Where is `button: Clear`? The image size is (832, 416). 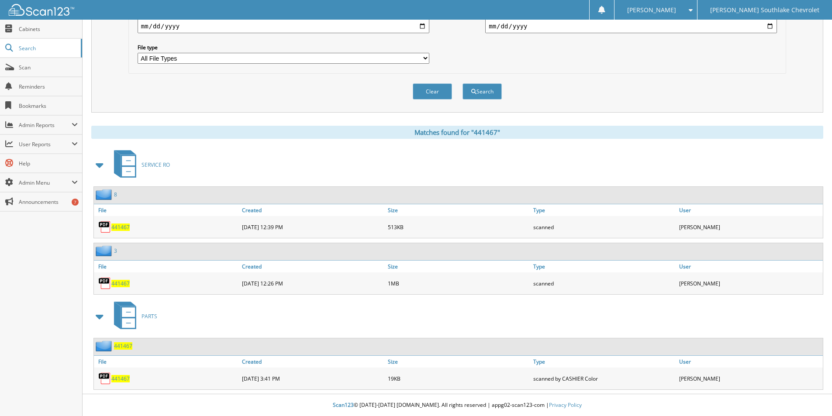 button: Clear is located at coordinates (432, 91).